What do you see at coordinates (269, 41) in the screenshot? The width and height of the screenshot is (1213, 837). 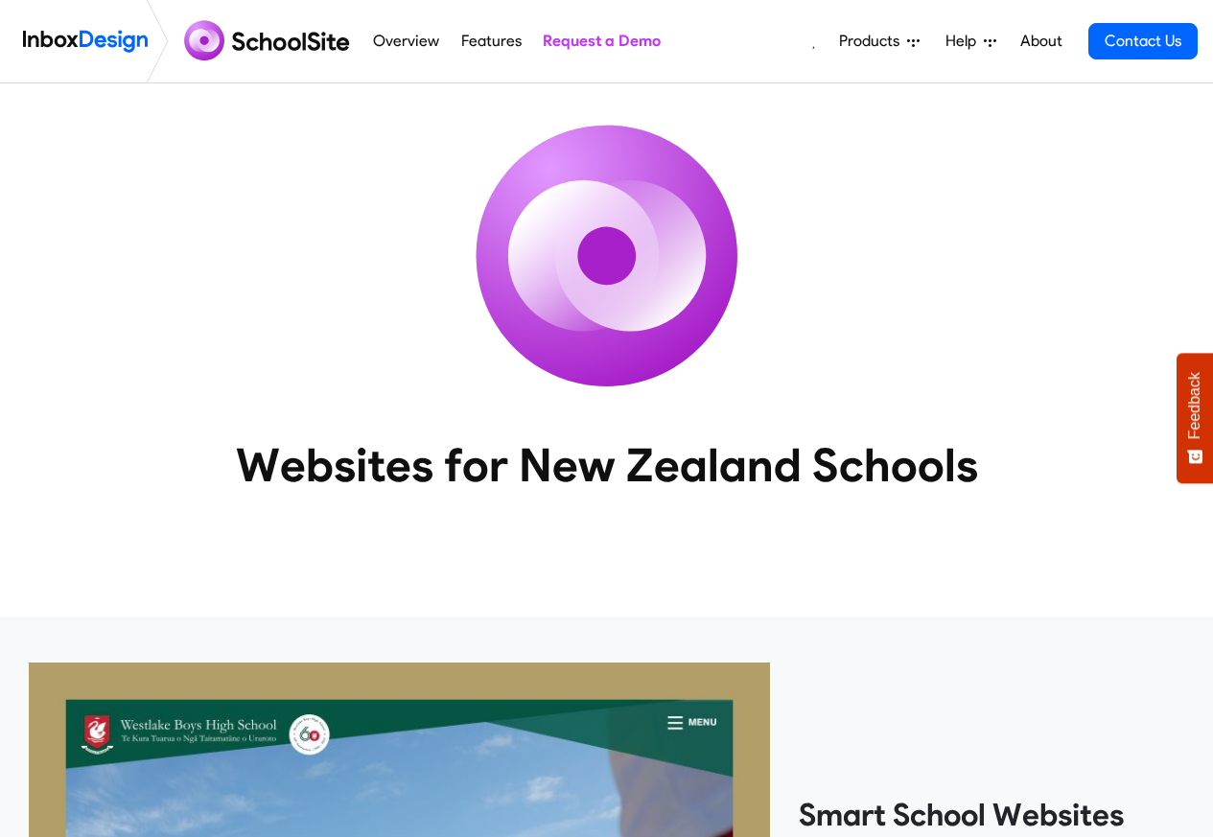 I see `img: schoolsite logo` at bounding box center [269, 41].